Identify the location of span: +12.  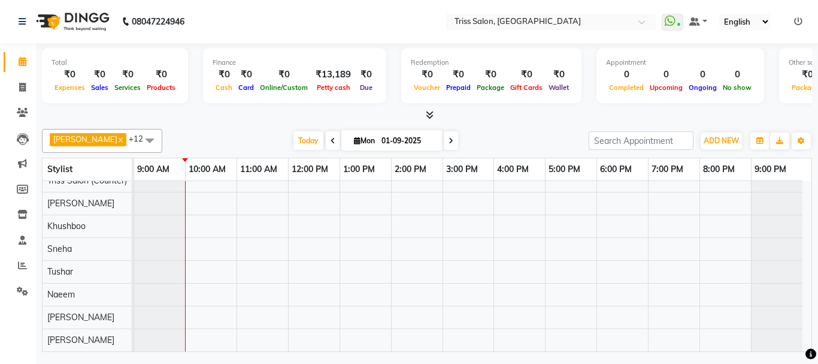
(140, 138).